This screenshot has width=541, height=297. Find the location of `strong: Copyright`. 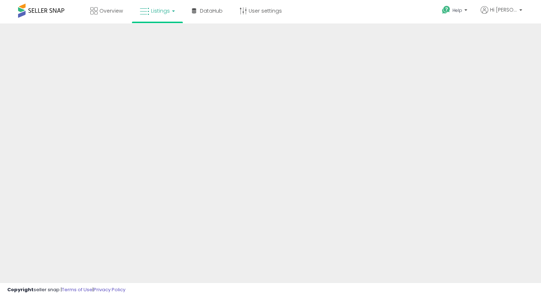

strong: Copyright is located at coordinates (20, 290).